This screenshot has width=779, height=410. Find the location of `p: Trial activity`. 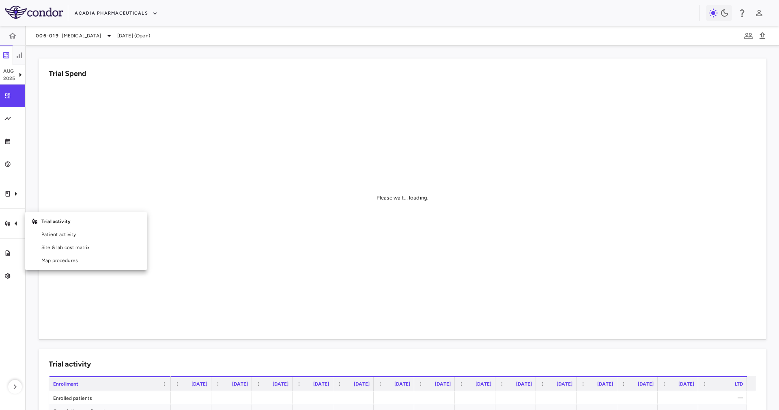

p: Trial activity is located at coordinates (91, 221).